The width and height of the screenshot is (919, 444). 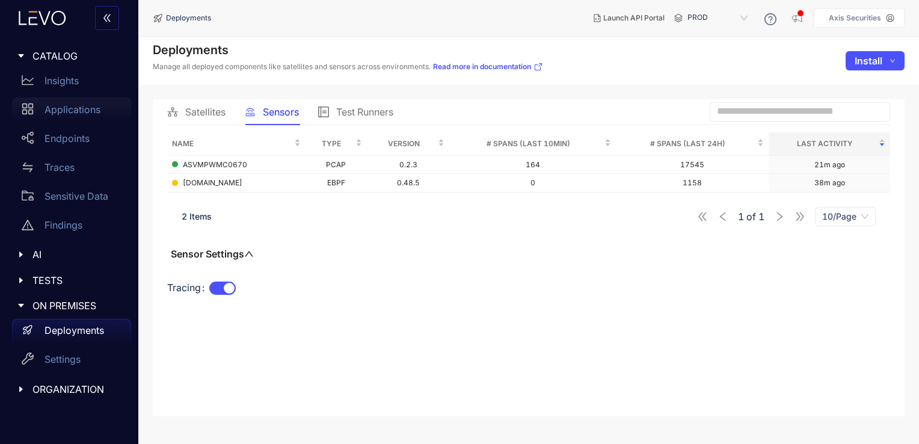 I want to click on th: # Spans (last 24h), so click(x=692, y=144).